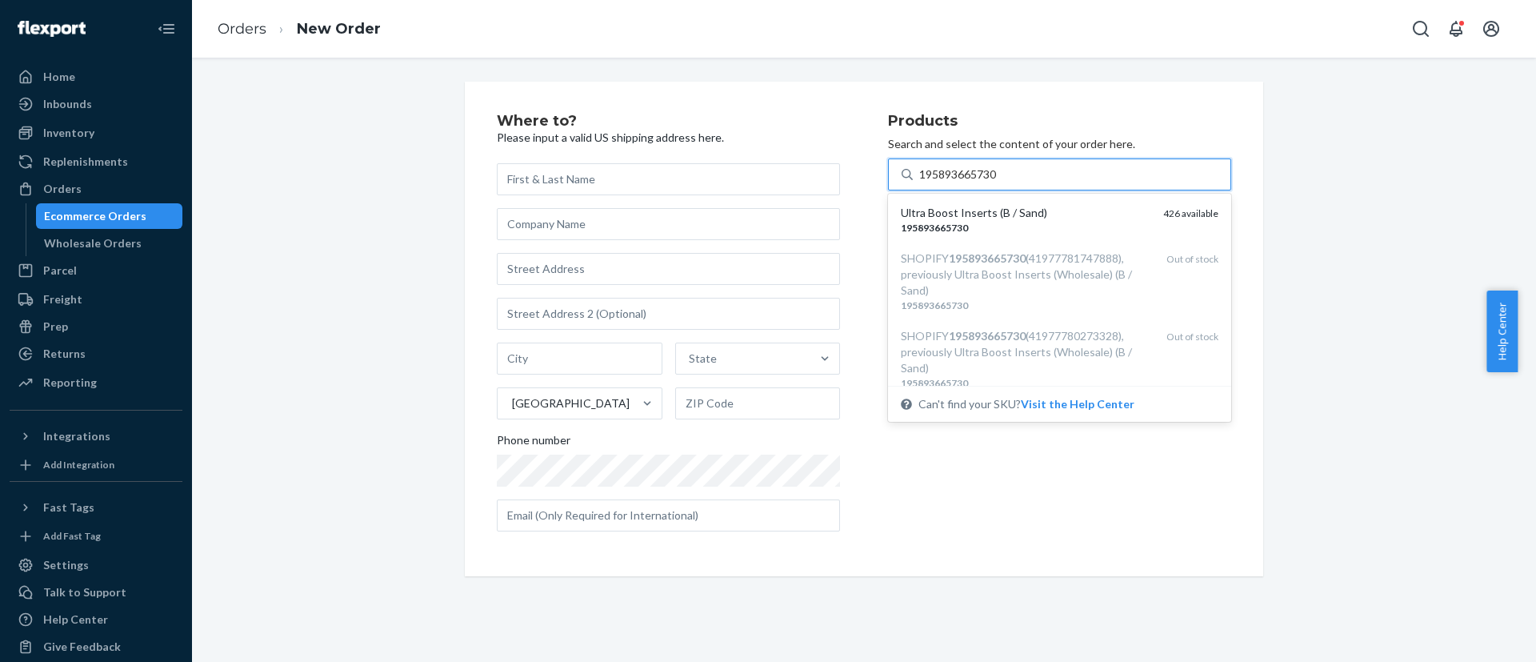  I want to click on h2: Where to?, so click(668, 122).